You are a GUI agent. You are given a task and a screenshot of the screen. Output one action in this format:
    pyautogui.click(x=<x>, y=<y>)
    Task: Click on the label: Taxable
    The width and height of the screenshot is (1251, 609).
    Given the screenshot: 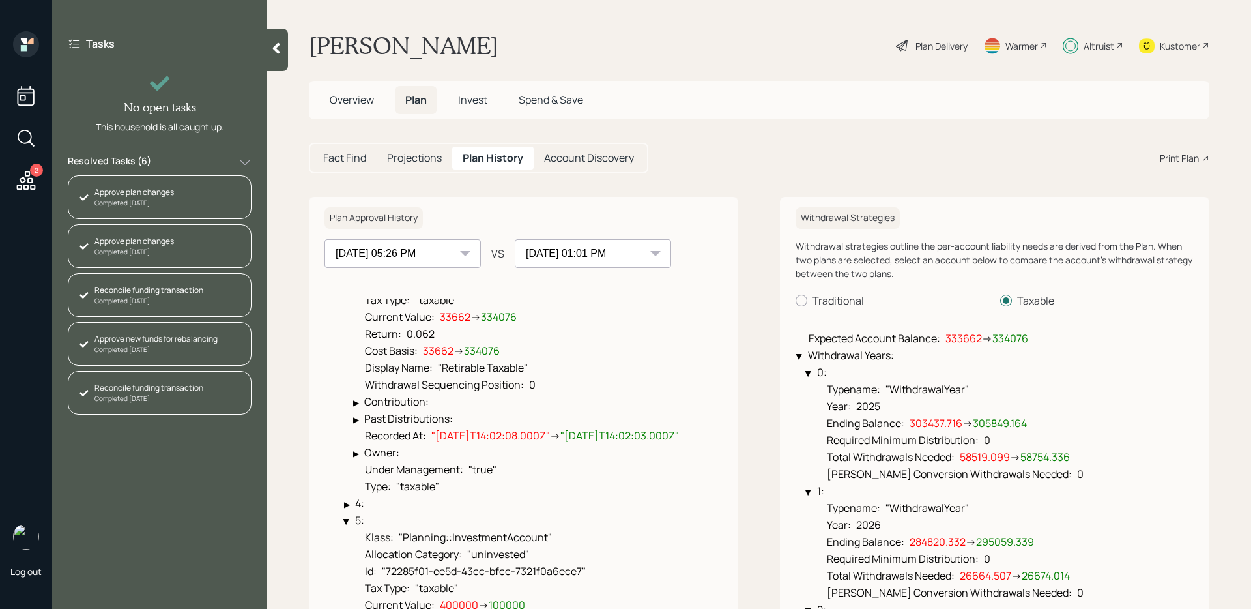 What is the action you would take?
    pyautogui.click(x=1098, y=300)
    